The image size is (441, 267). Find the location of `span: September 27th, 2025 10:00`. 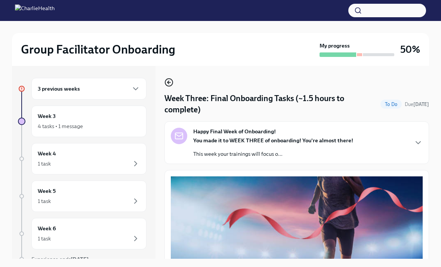

span: September 27th, 2025 10:00 is located at coordinates (417, 104).